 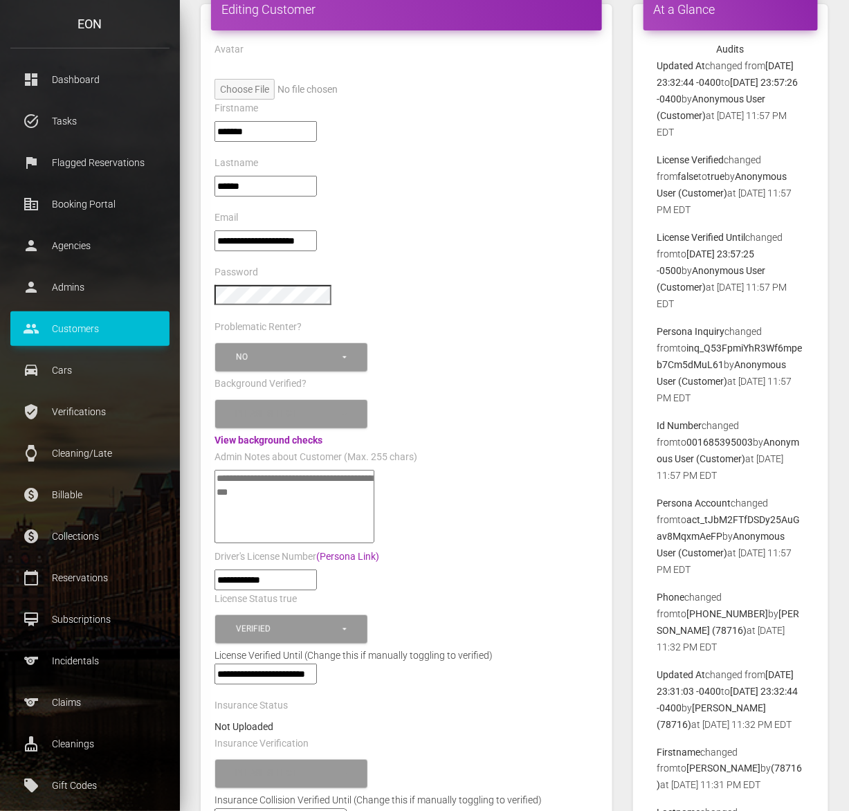 What do you see at coordinates (90, 329) in the screenshot?
I see `p: Customers` at bounding box center [90, 329].